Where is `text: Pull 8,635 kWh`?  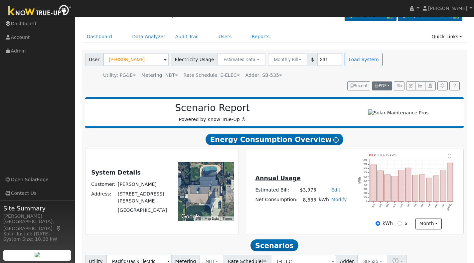
text: Pull 8,635 kWh is located at coordinates (385, 155).